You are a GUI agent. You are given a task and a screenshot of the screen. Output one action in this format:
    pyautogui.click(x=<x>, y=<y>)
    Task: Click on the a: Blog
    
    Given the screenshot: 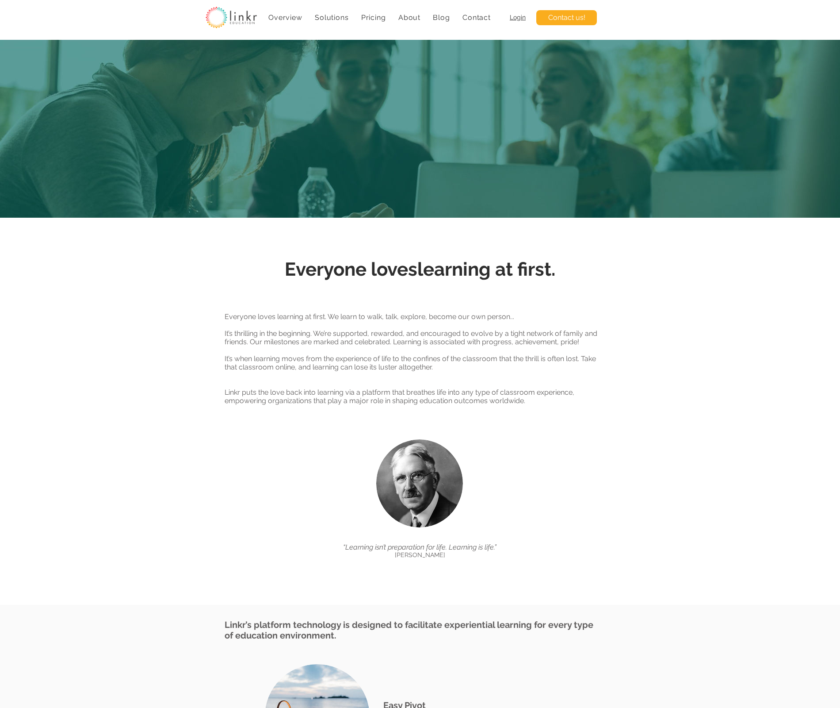 What is the action you would take?
    pyautogui.click(x=441, y=17)
    